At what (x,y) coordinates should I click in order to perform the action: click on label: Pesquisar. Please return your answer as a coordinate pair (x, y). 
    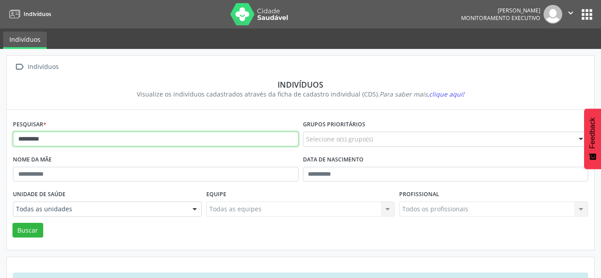
    Looking at the image, I should click on (29, 125).